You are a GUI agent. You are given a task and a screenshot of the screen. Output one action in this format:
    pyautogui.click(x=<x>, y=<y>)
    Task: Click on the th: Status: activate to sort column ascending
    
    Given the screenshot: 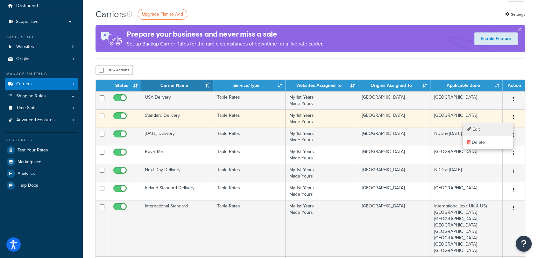 What is the action you would take?
    pyautogui.click(x=124, y=86)
    